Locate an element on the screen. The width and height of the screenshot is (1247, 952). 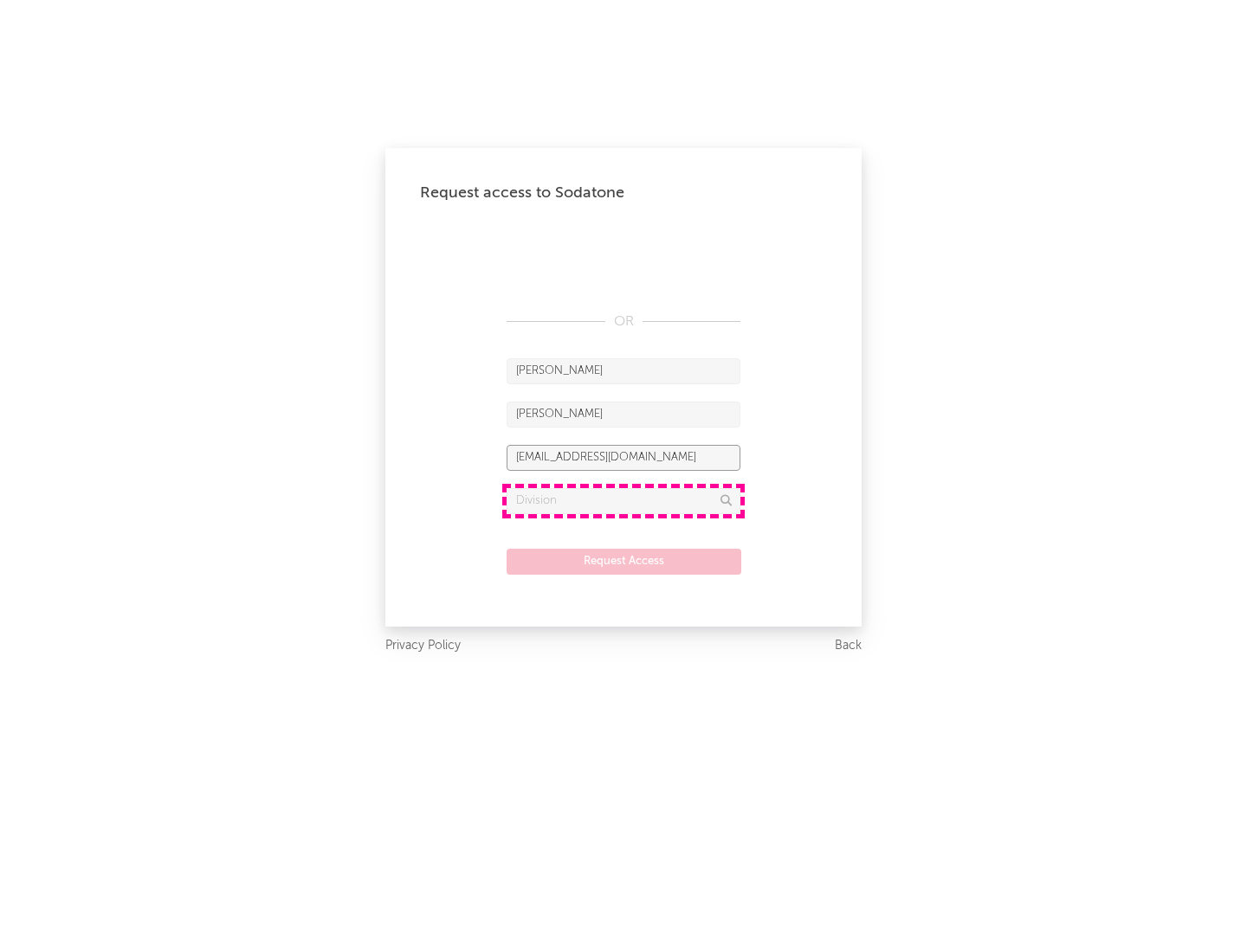
div: OR is located at coordinates (623, 322).